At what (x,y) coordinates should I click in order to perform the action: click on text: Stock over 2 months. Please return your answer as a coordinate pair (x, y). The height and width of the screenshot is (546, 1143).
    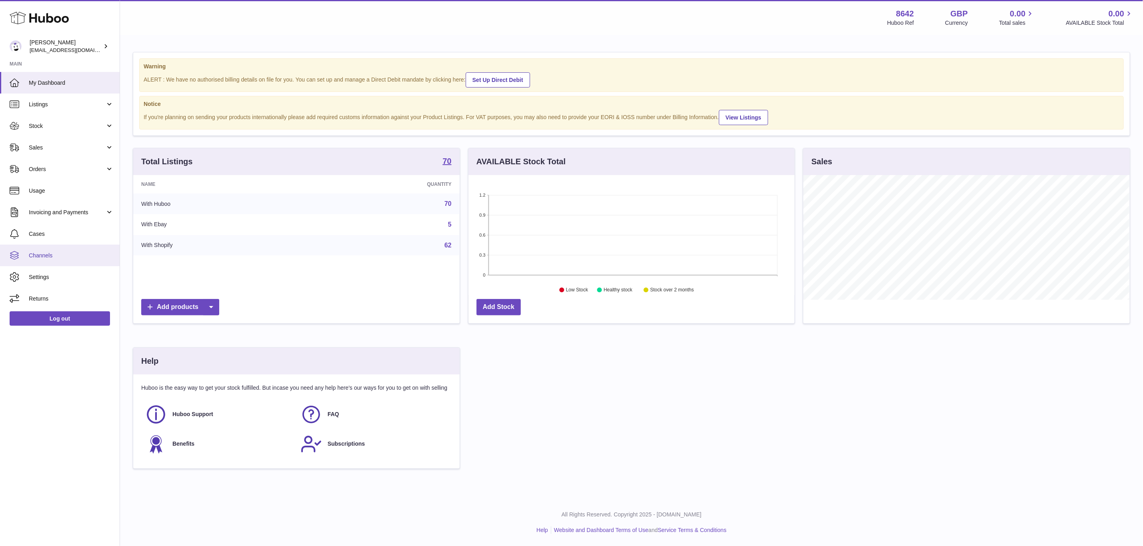
    Looking at the image, I should click on (672, 290).